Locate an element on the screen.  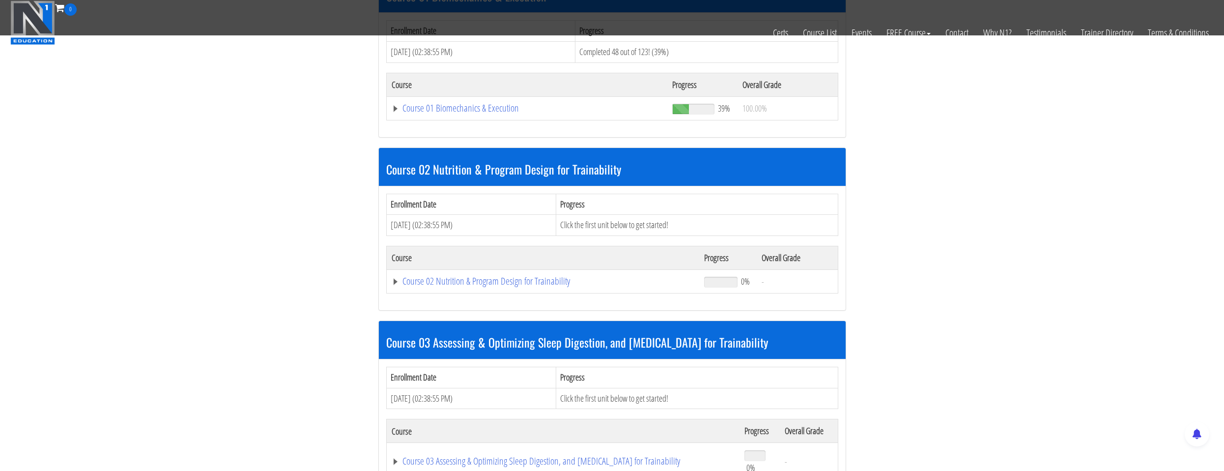
a: Course List is located at coordinates (820, 33).